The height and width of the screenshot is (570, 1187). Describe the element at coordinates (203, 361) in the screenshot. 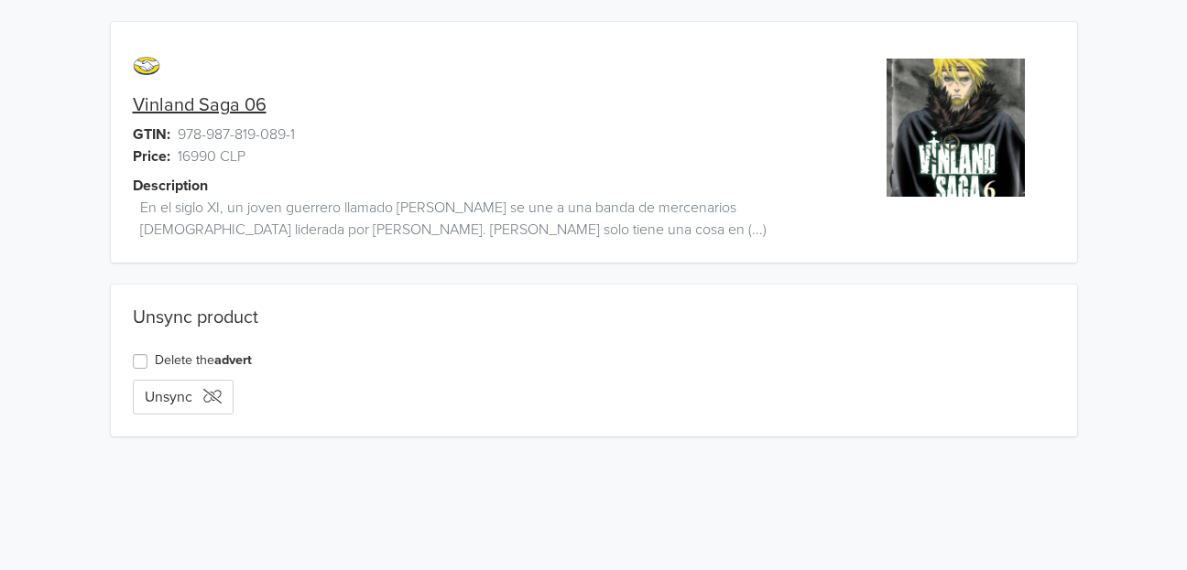

I see `label: Delete the` at that location.